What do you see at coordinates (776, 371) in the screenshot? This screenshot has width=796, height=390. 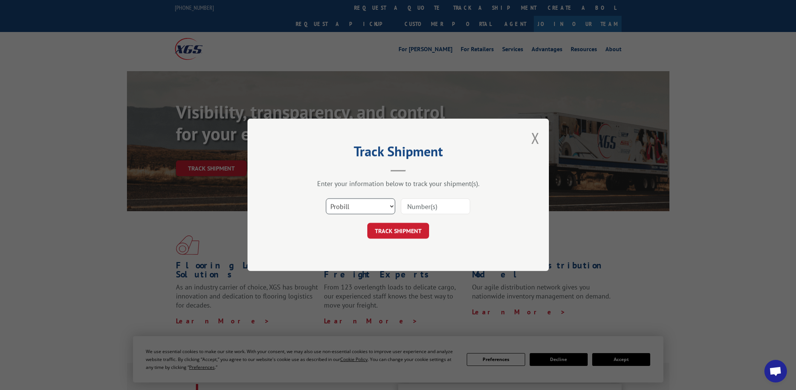 I see `div: Open chat` at bounding box center [776, 371].